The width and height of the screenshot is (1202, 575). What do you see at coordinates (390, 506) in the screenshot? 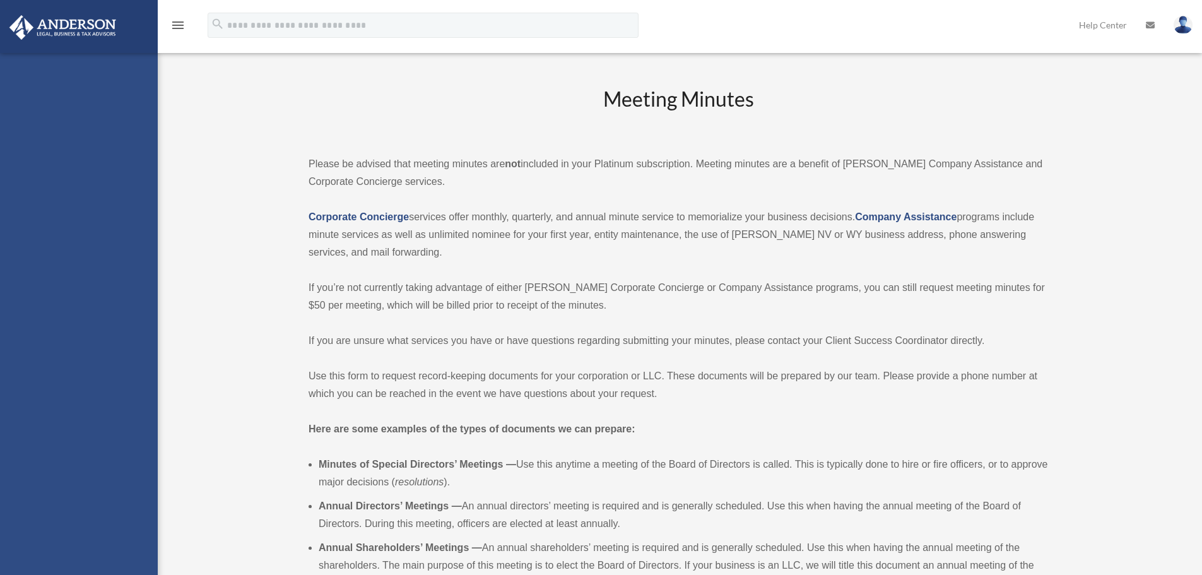
I see `b: Annual Directors’ Meetings —` at bounding box center [390, 506].